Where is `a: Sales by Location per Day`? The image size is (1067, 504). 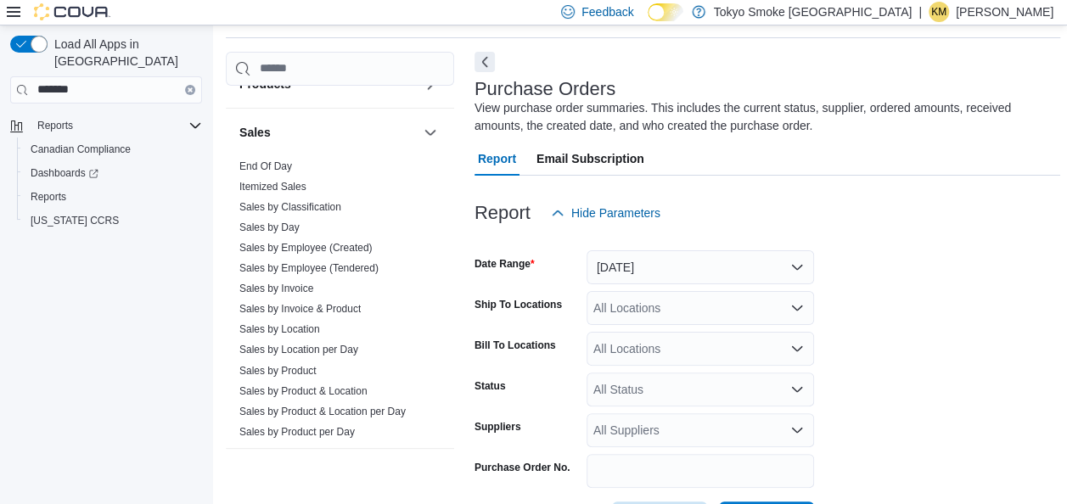 a: Sales by Location per Day is located at coordinates (299, 350).